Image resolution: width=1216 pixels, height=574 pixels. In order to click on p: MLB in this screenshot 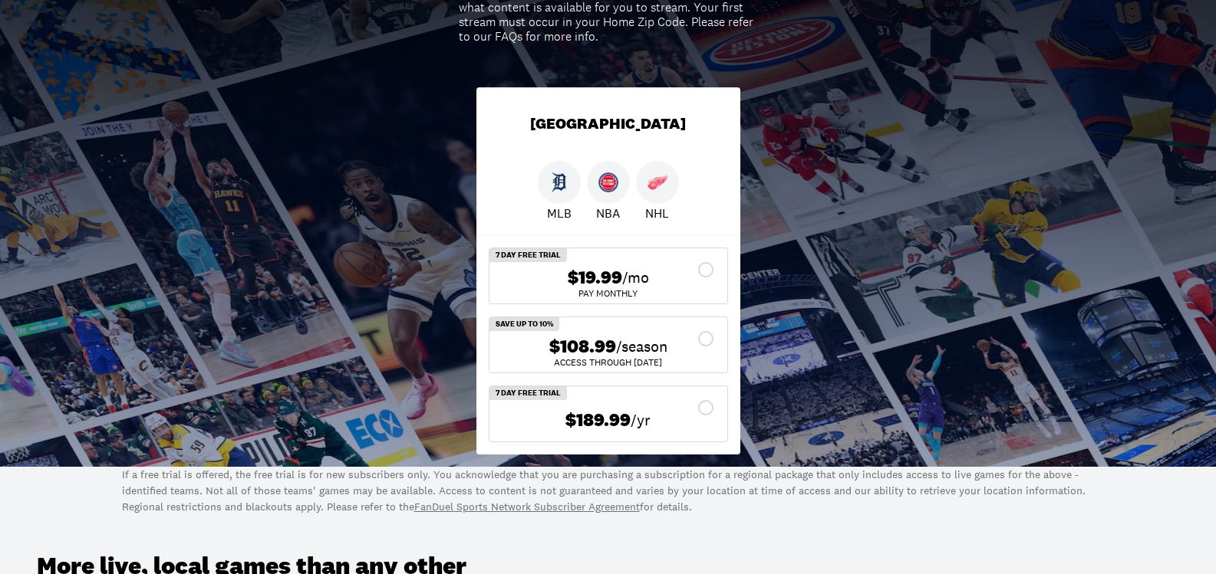, I will do `click(559, 213)`.